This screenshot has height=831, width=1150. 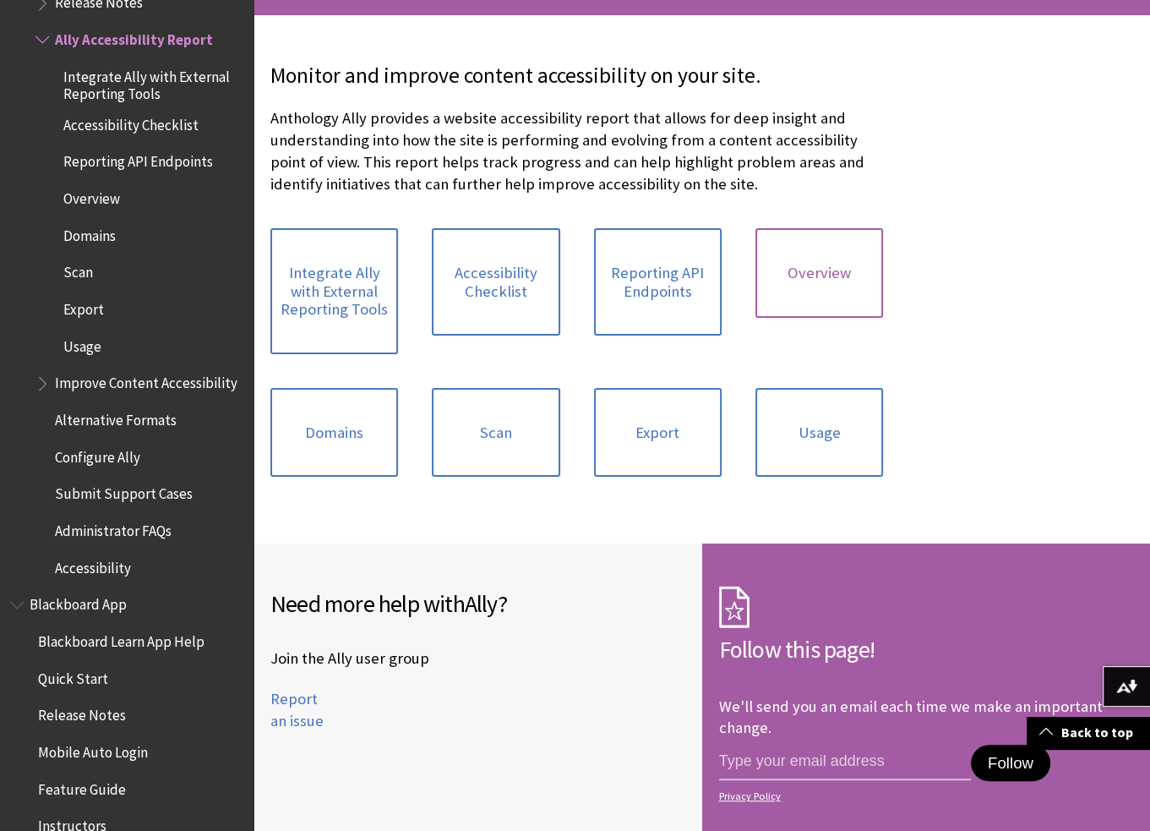 What do you see at coordinates (297, 709) in the screenshot?
I see `a: Report an issue` at bounding box center [297, 709].